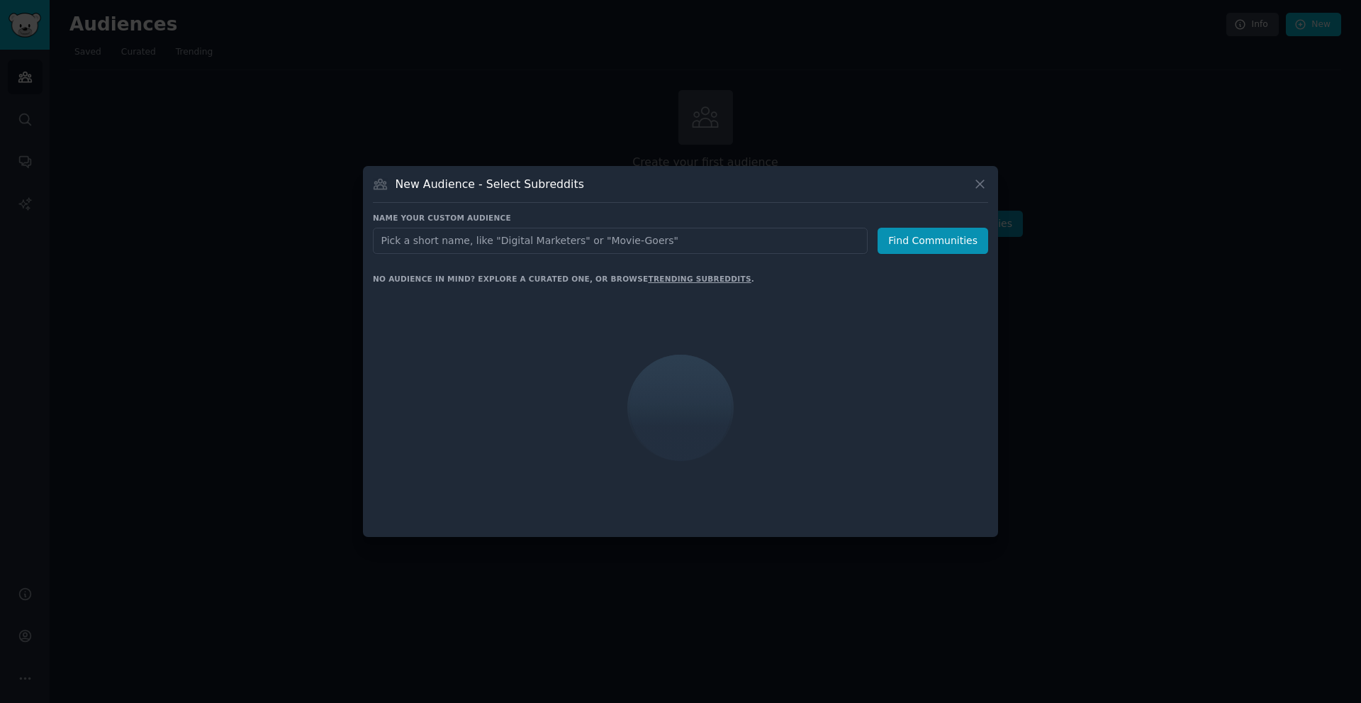 The width and height of the screenshot is (1361, 703). Describe the element at coordinates (681, 218) in the screenshot. I see `h3: Name your custom audience` at that location.